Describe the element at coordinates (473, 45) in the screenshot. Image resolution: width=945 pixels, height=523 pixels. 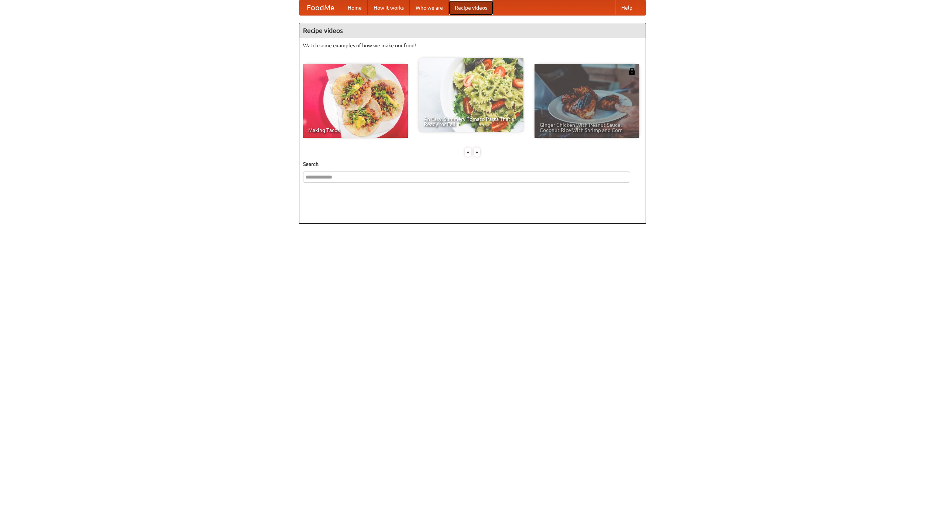
I see `p: Watch some examples of how we make our food!` at that location.